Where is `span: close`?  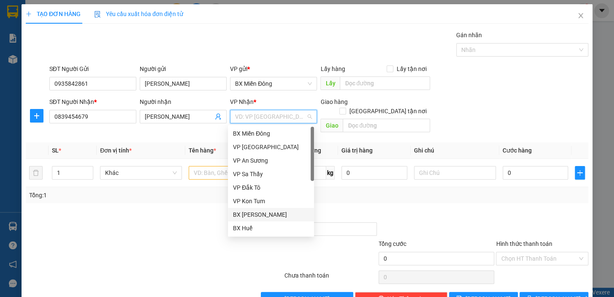
span: close is located at coordinates (580, 16).